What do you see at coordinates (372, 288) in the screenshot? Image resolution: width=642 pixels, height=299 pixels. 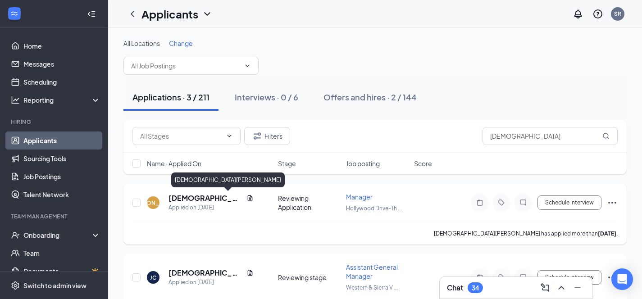 I see `span: Western & Sierra V ...` at bounding box center [372, 288].